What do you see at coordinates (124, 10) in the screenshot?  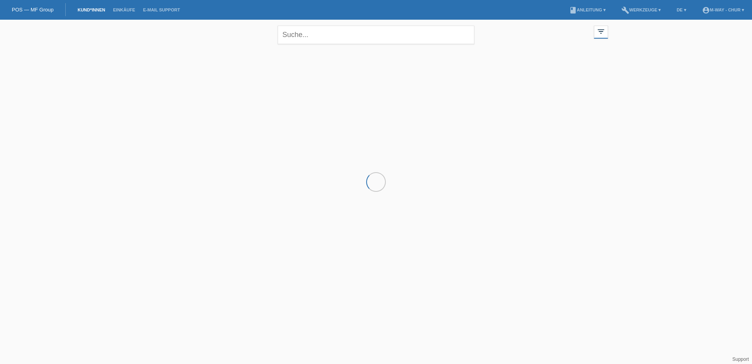 I see `a: Einkäufe` at bounding box center [124, 10].